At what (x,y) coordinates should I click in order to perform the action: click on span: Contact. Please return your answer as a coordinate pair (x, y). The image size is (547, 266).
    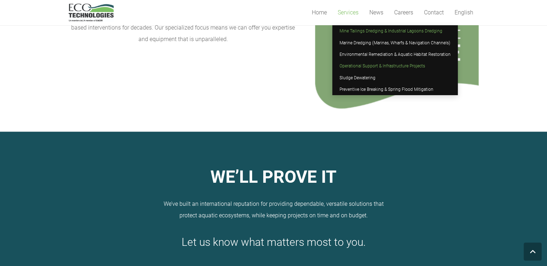
    Looking at the image, I should click on (434, 12).